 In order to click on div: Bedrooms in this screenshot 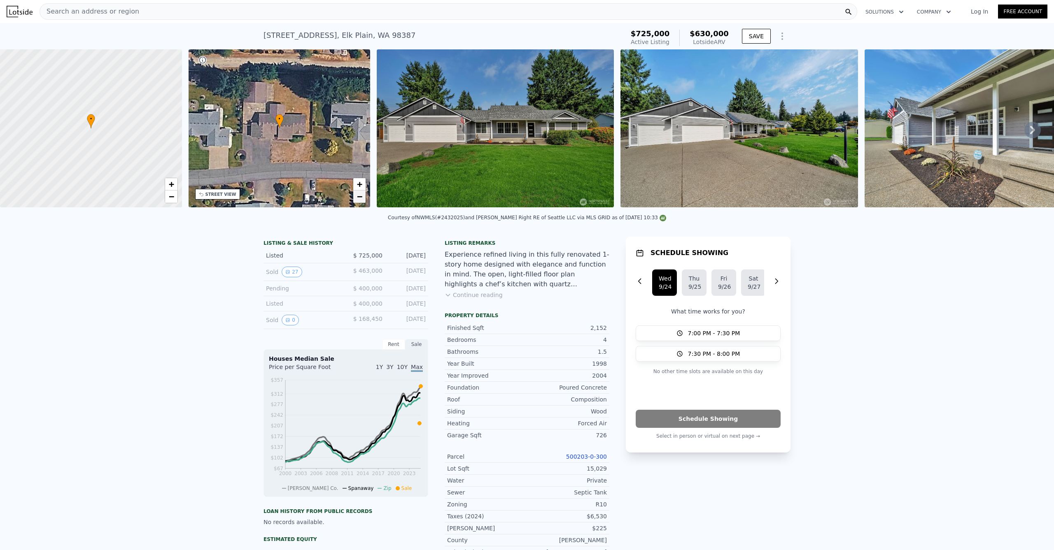, I will do `click(487, 340)`.